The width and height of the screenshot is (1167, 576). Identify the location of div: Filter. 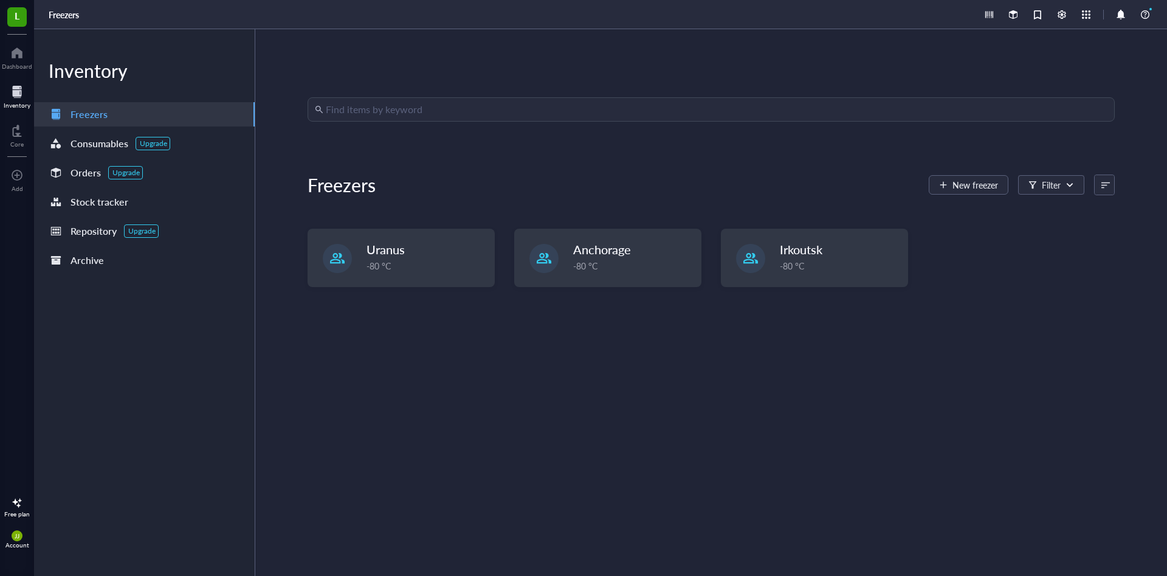
(1051, 185).